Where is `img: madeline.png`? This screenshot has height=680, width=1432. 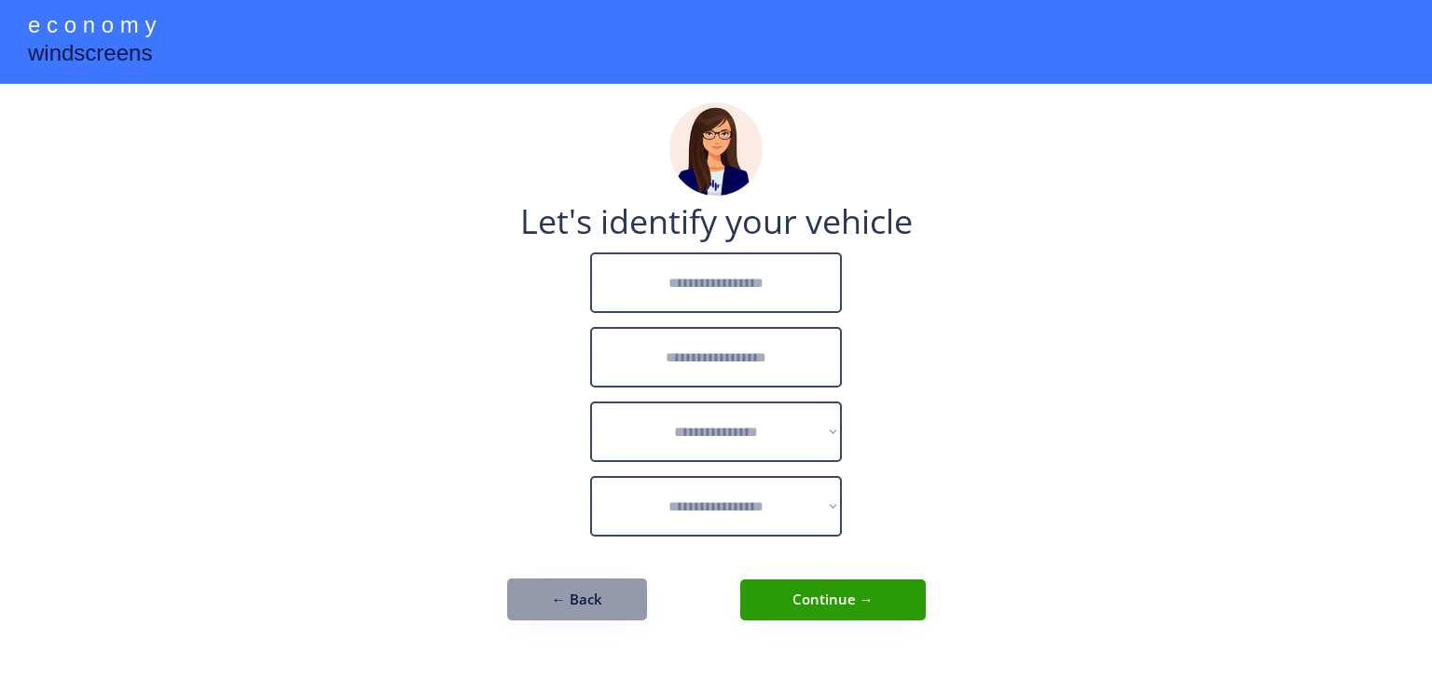
img: madeline.png is located at coordinates (716, 149).